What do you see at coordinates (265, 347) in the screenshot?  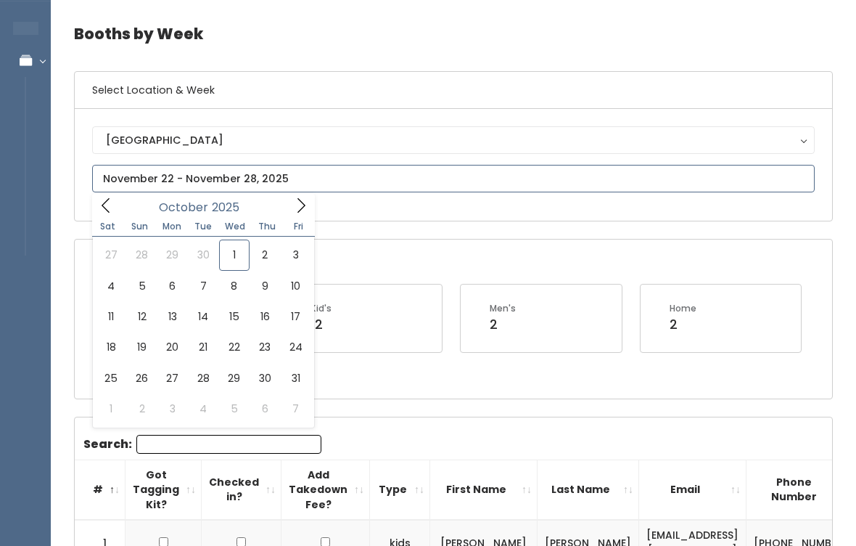 I see `span: October 23, 2025` at bounding box center [265, 347].